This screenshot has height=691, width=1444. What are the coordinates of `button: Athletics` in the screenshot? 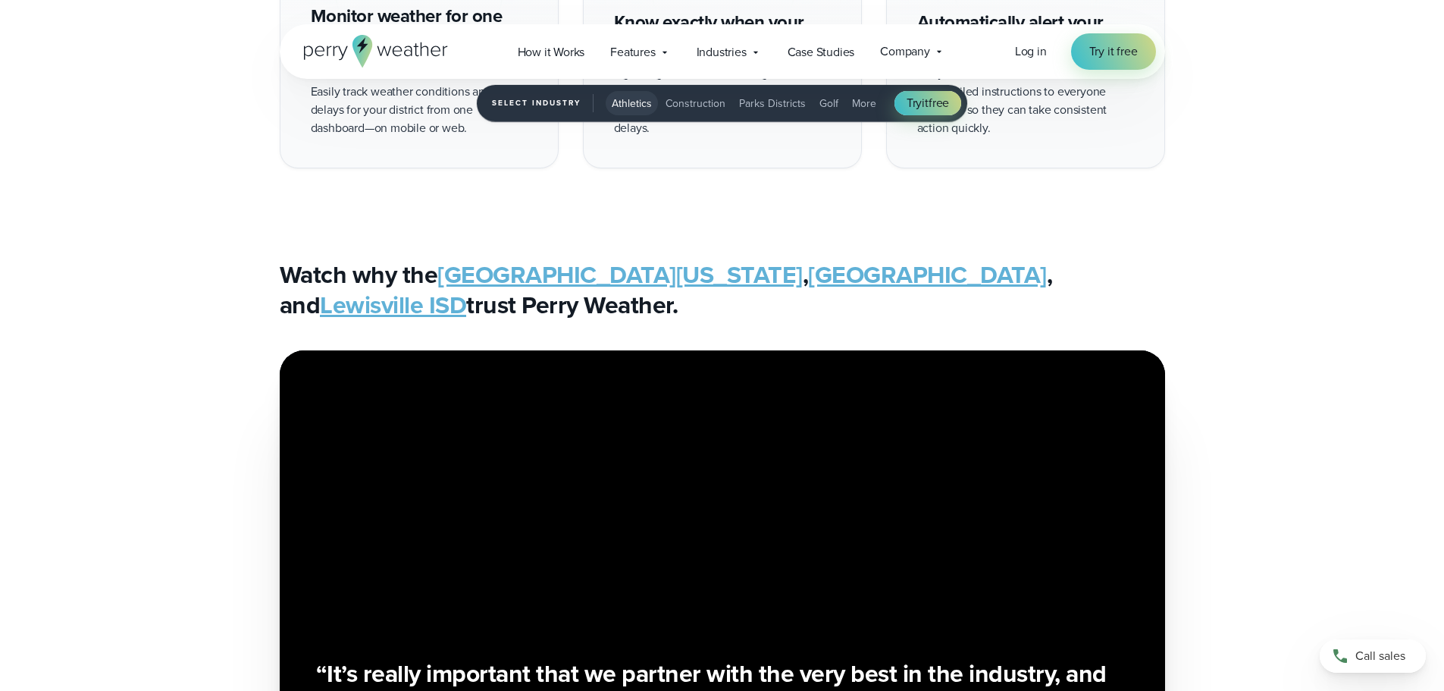 It's located at (632, 103).